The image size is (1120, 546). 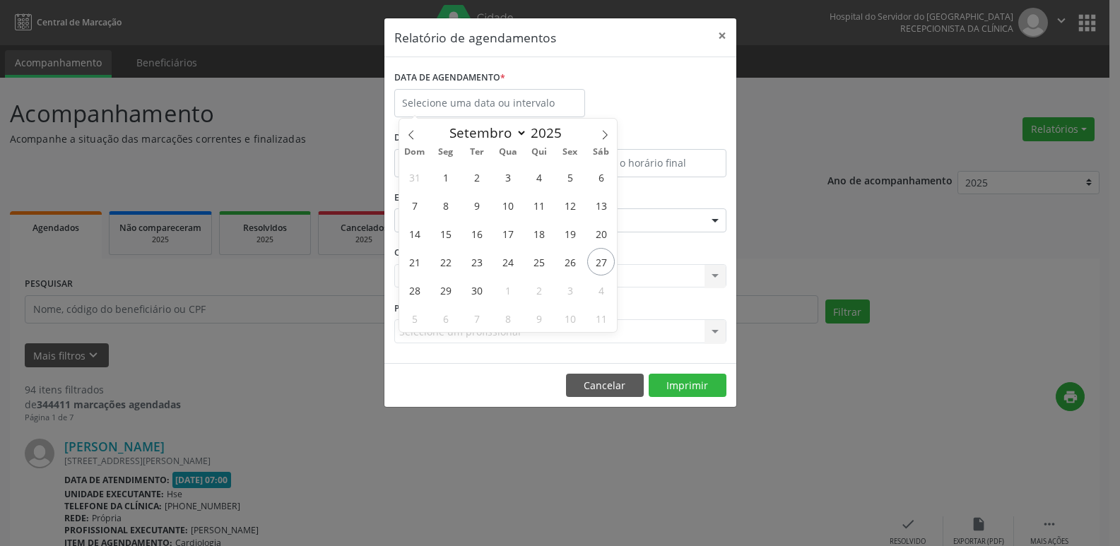 I want to click on label: ESPECIALIDADE, so click(x=427, y=198).